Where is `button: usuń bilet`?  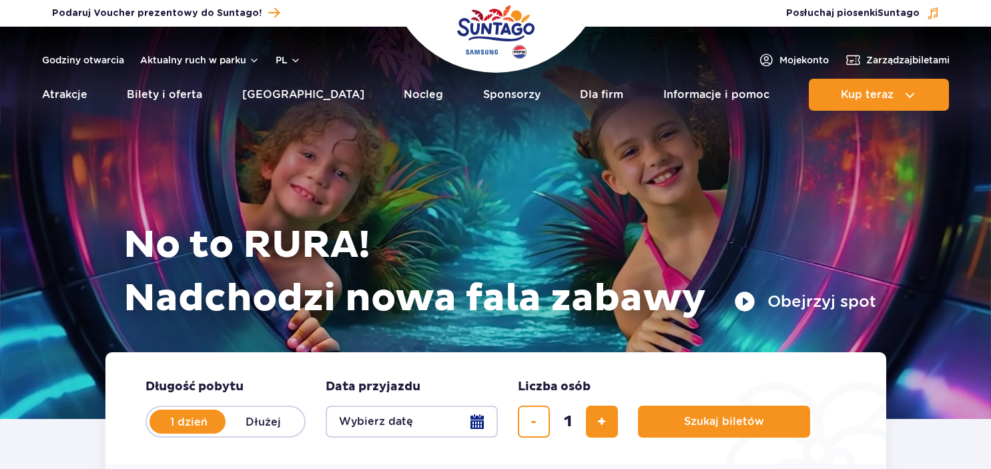 button: usuń bilet is located at coordinates (534, 422).